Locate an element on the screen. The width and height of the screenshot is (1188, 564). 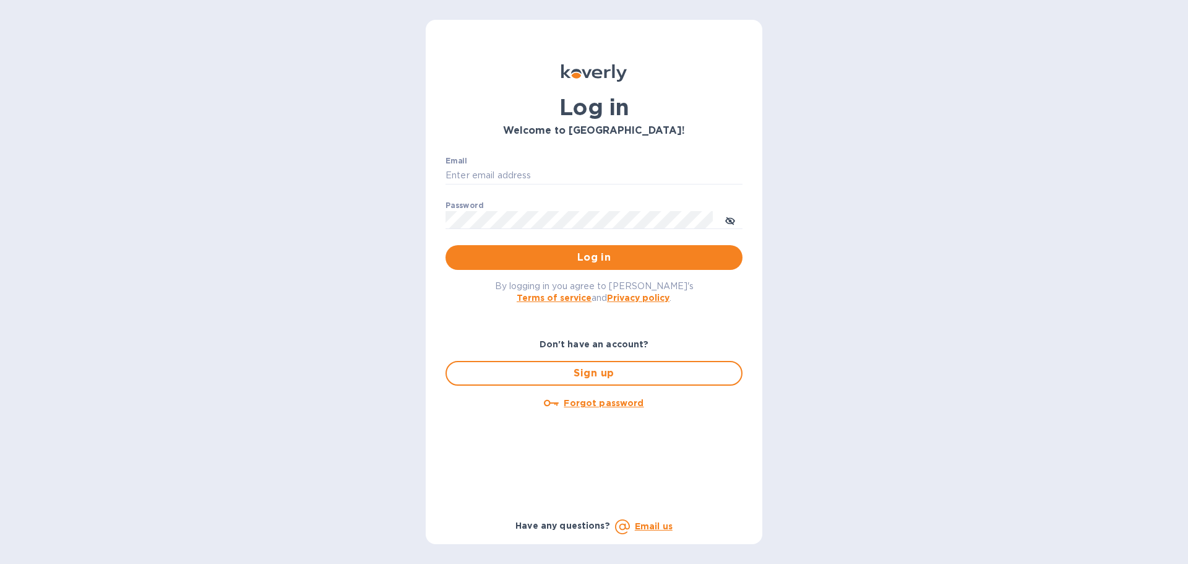
img: Koverly is located at coordinates (594, 73).